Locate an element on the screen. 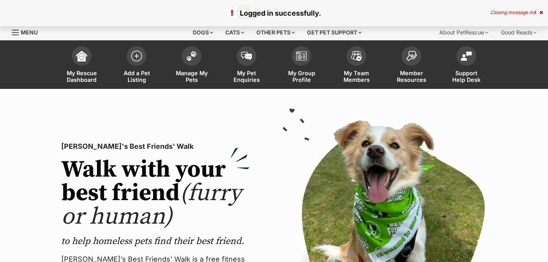 The height and width of the screenshot is (262, 548). p: to help homeless pets find their best friend. is located at coordinates (155, 242).